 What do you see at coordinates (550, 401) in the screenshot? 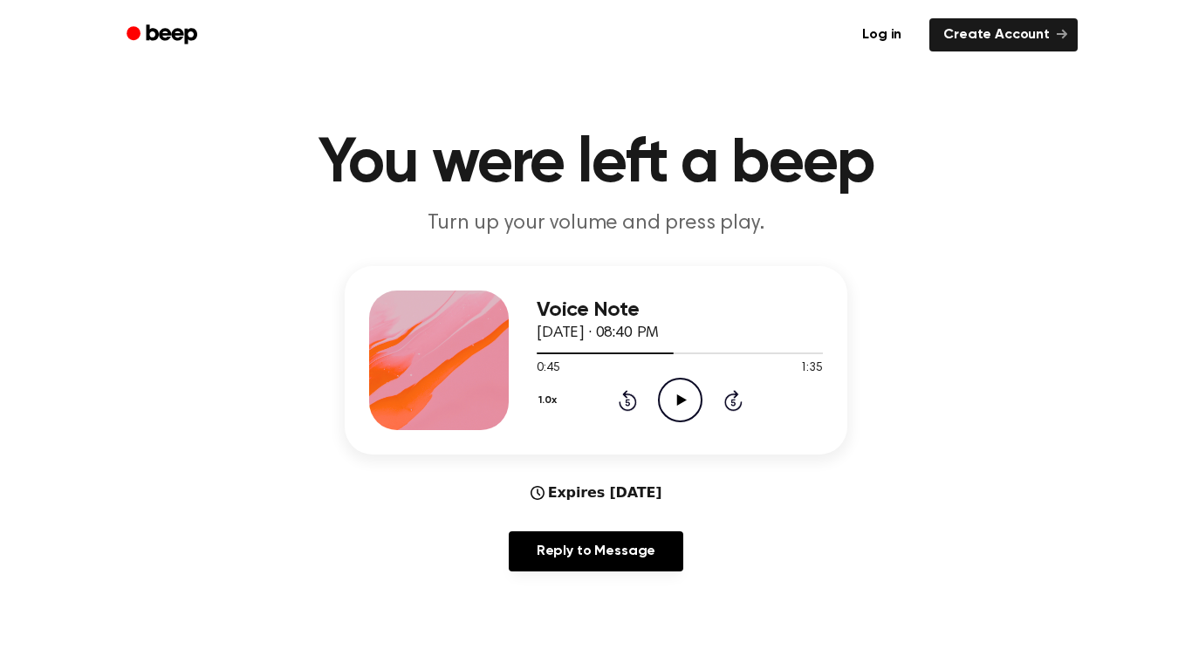
I see `button: 1.0x` at bounding box center [550, 401].